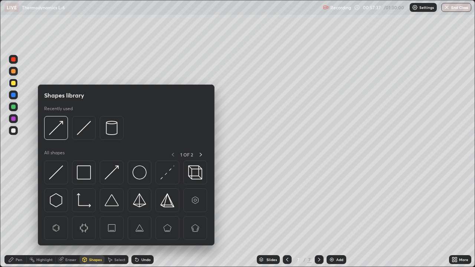  Describe the element at coordinates (272, 260) in the screenshot. I see `div: Slides` at that location.